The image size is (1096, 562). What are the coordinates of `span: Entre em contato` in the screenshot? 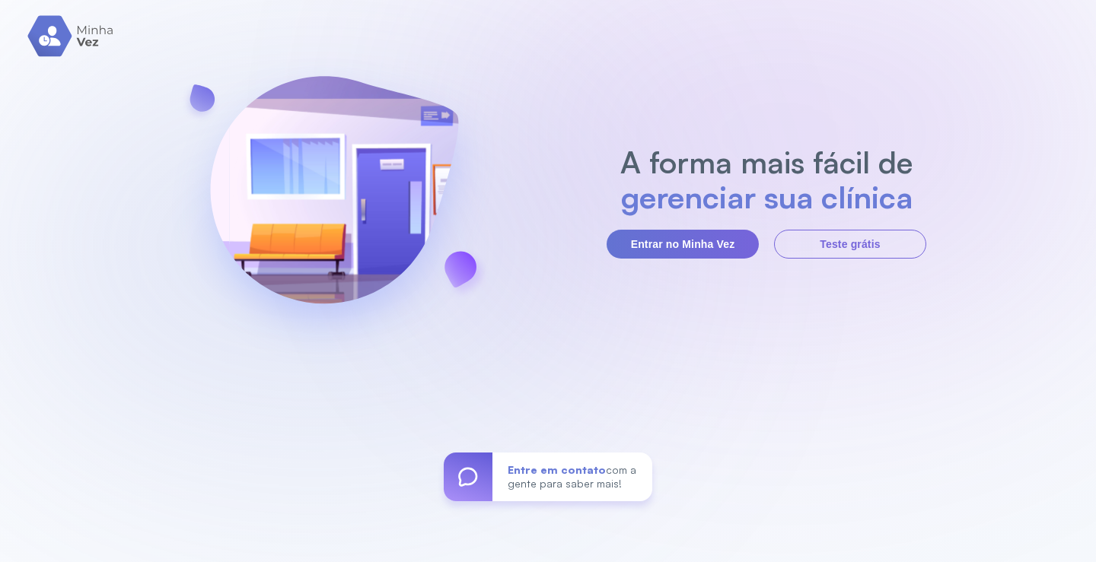 It's located at (556, 470).